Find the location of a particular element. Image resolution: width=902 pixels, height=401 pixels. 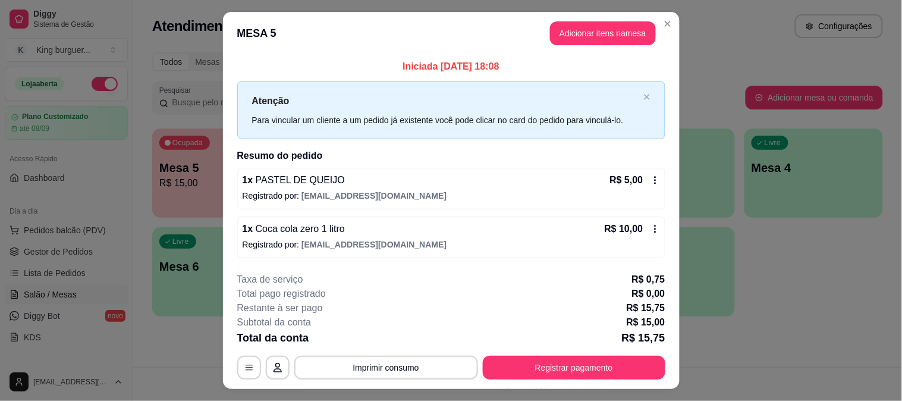

p: R$ 0,00 is located at coordinates (648, 294).